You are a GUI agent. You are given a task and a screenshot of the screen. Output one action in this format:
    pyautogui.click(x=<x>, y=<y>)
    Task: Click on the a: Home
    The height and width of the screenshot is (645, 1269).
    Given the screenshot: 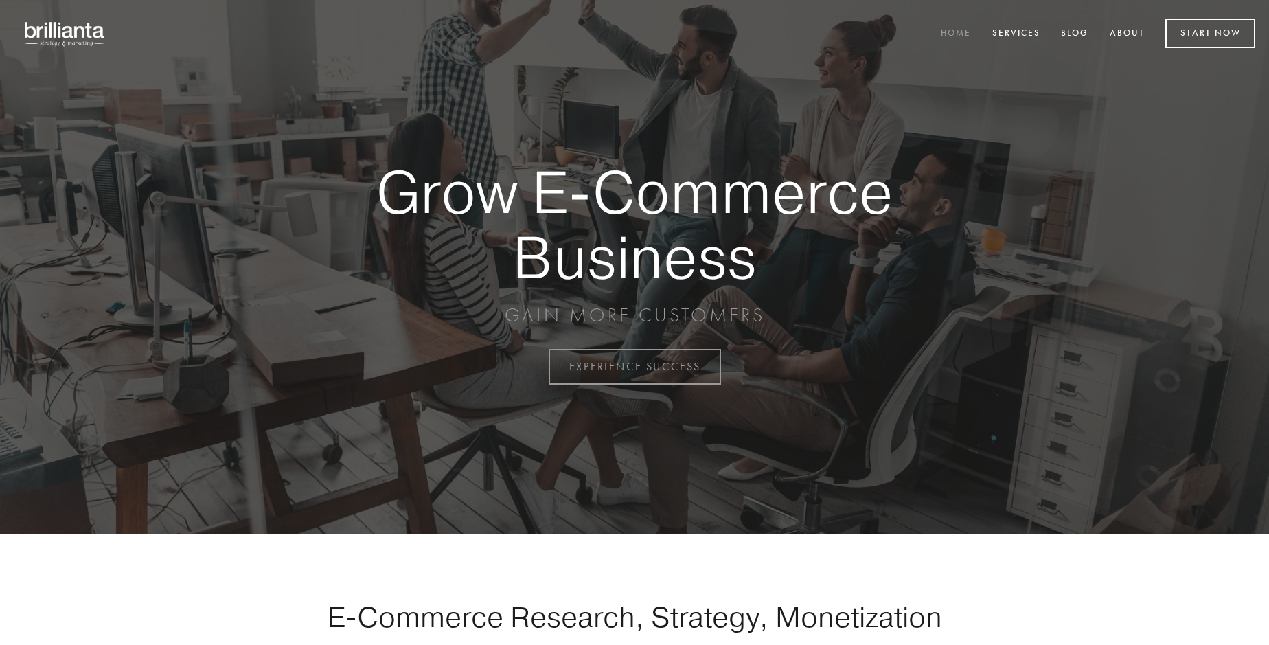 What is the action you would take?
    pyautogui.click(x=956, y=34)
    